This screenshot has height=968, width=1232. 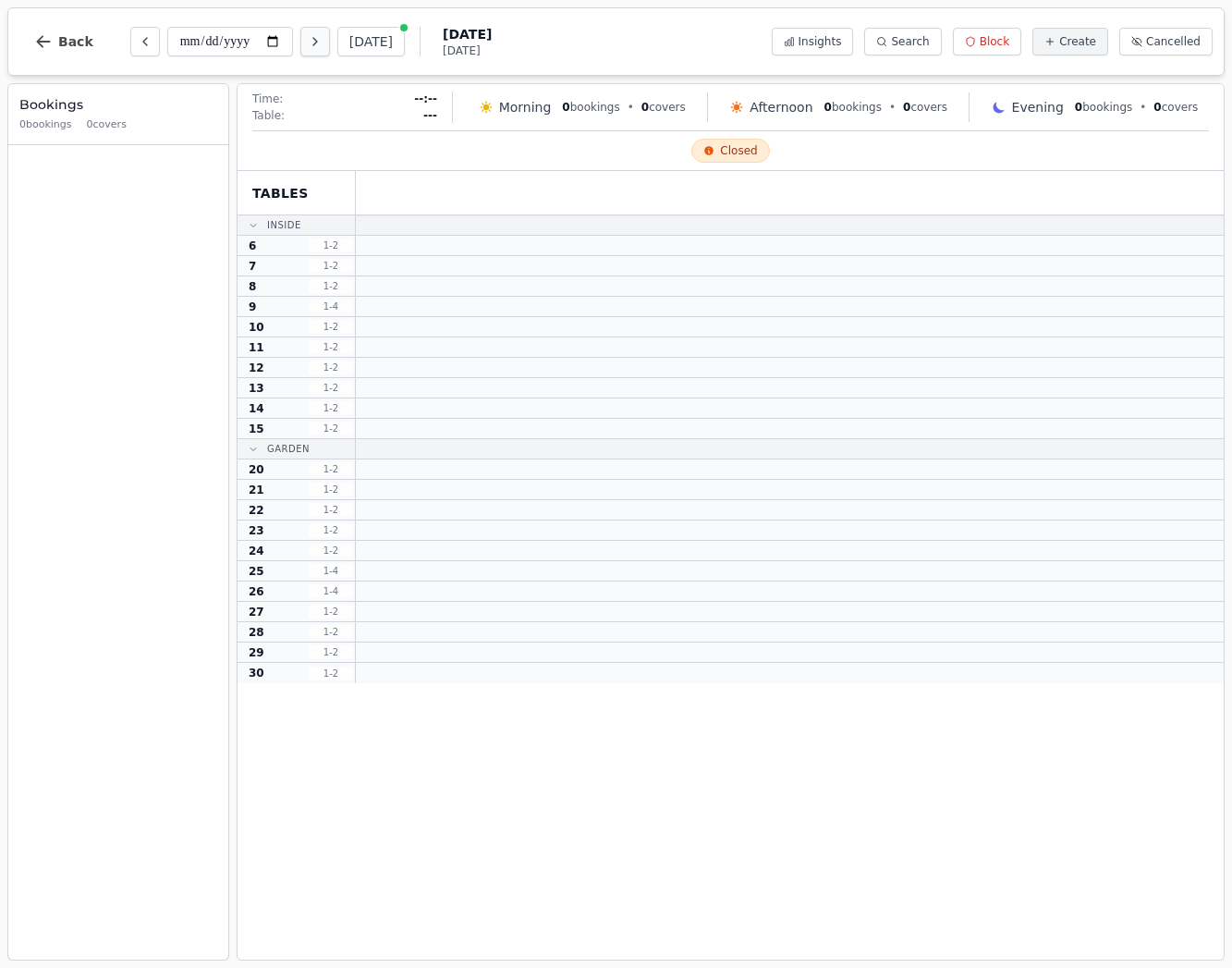 What do you see at coordinates (256, 348) in the screenshot?
I see `span: 11` at bounding box center [256, 348].